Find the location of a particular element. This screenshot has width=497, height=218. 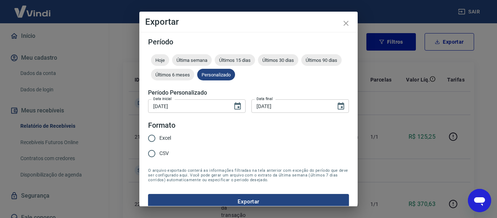

div: Última semana is located at coordinates (192, 60).